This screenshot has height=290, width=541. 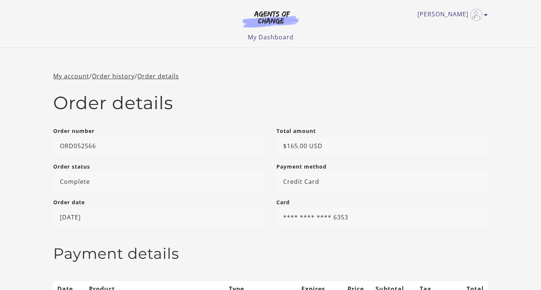 What do you see at coordinates (450, 15) in the screenshot?
I see `a: Toggle menu` at bounding box center [450, 15].